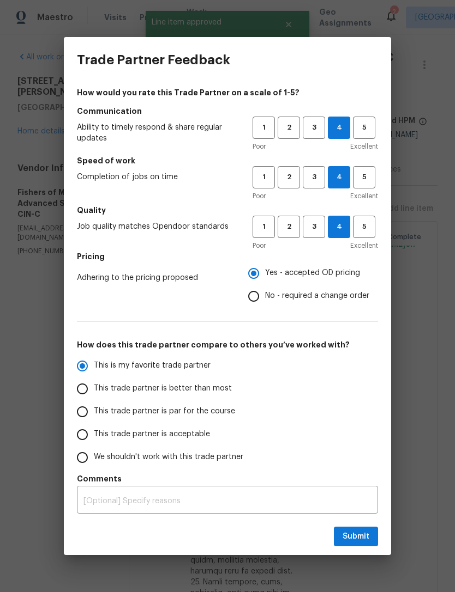  I want to click on span: Job quality matches Opendoor standards, so click(156, 227).